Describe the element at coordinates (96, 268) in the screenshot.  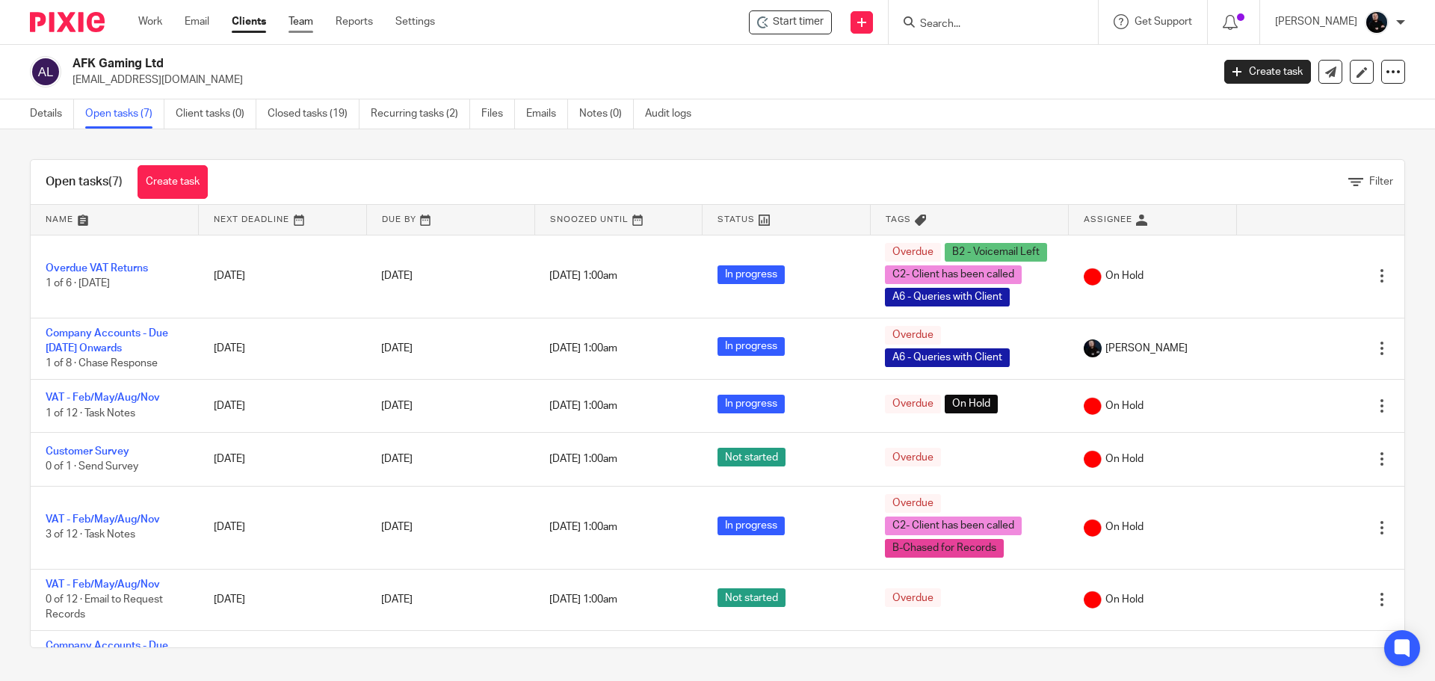
I see `a: Overdue VAT Returns` at that location.